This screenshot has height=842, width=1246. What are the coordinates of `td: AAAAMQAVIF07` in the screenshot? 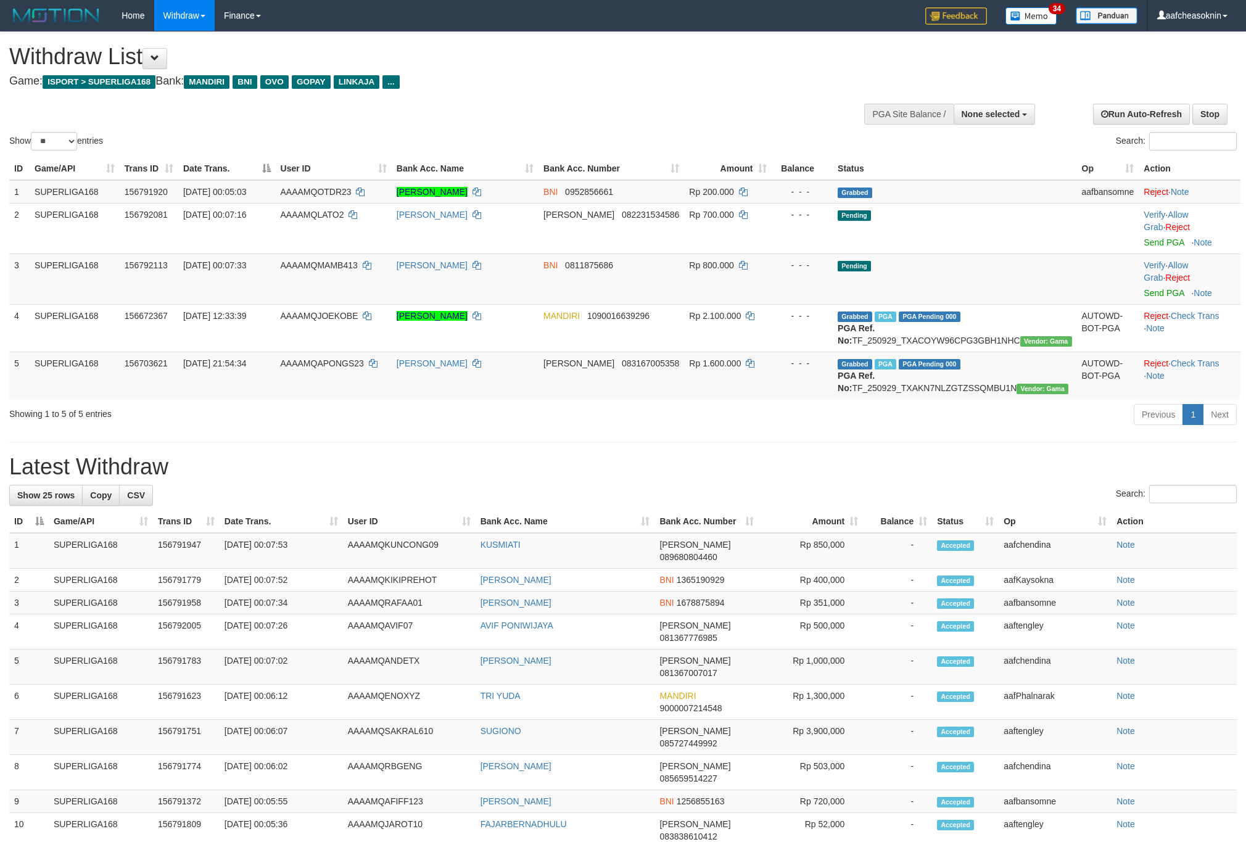 It's located at (409, 632).